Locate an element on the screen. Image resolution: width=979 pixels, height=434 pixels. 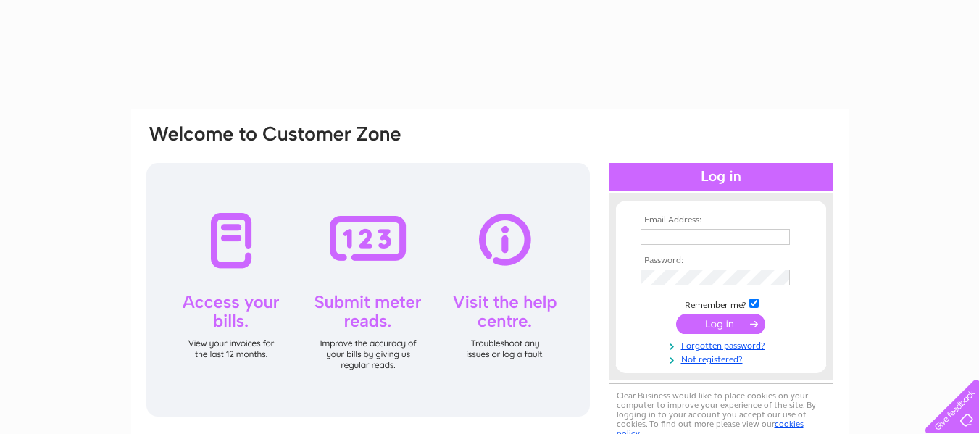
a: Not registered? is located at coordinates (722, 358).